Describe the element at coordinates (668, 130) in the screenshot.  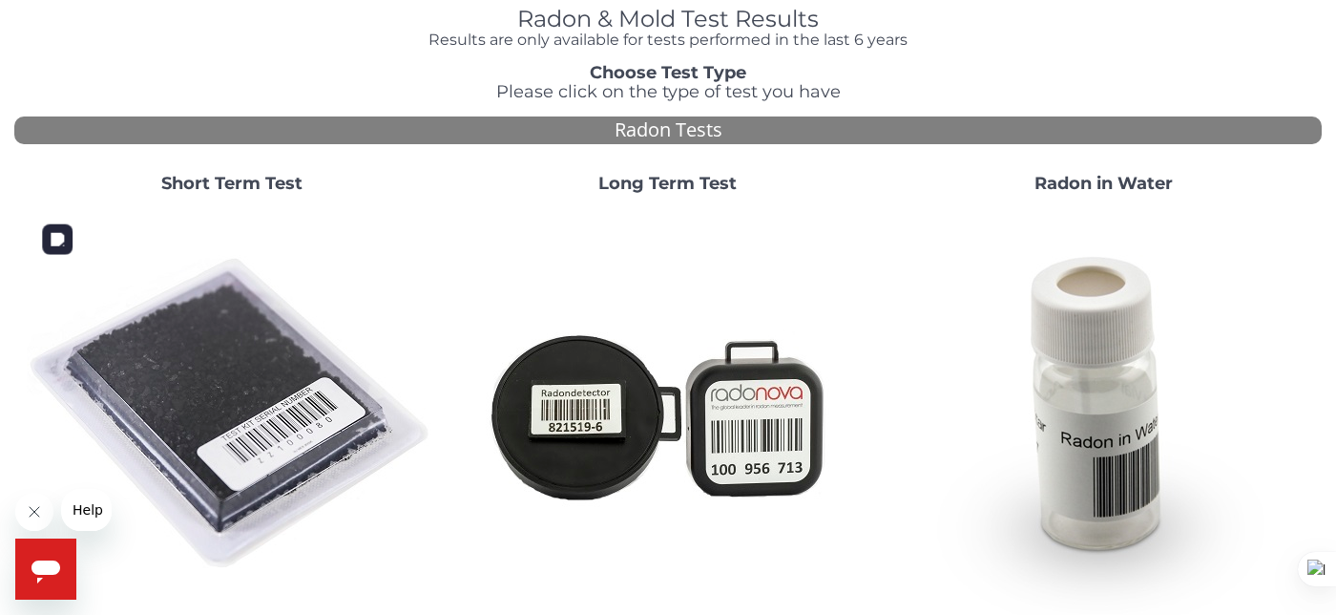
I see `div: Radon Tests` at that location.